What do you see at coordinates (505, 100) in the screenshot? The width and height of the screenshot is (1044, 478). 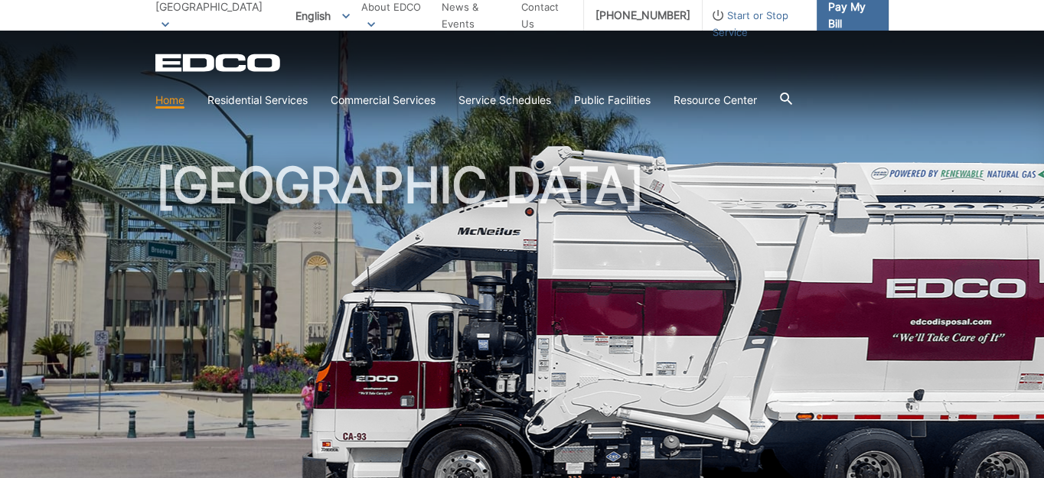 I see `a: Service Schedules` at bounding box center [505, 100].